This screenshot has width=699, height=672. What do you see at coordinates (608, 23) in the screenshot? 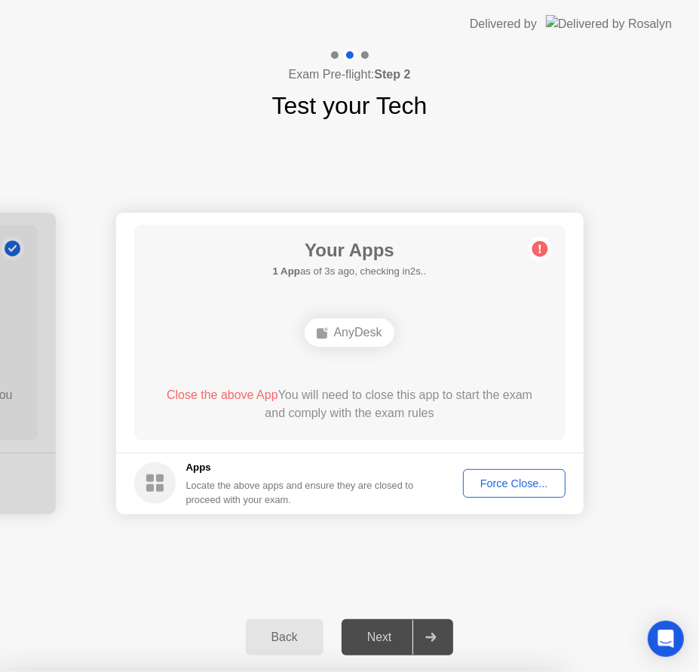
I see `img: Delivered by Rosalyn` at bounding box center [608, 23].